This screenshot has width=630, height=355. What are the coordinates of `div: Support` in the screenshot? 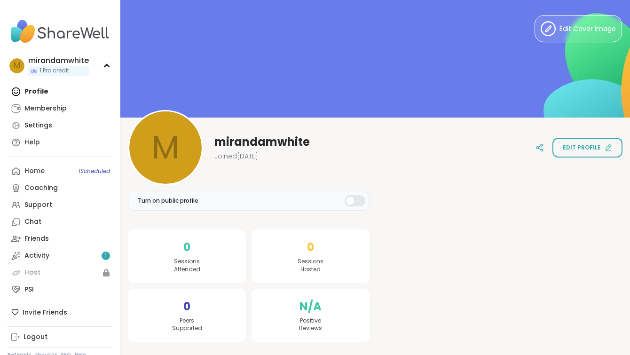 It's located at (38, 205).